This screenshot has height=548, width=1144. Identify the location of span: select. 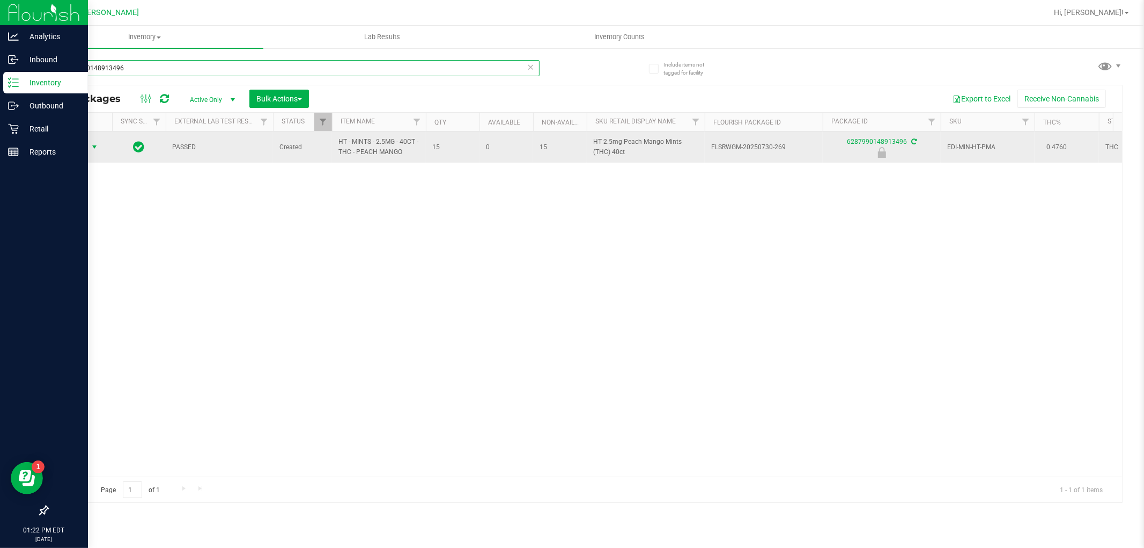
(94, 147).